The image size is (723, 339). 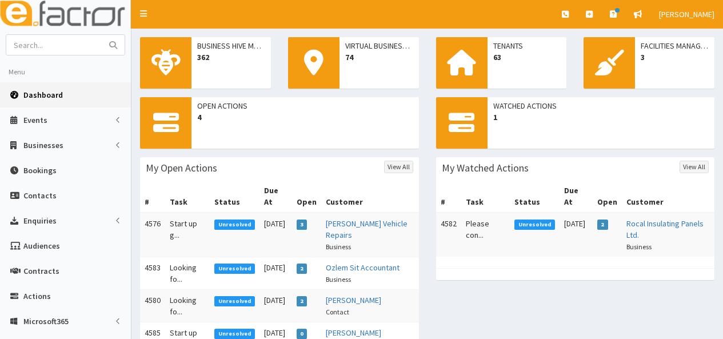 I want to click on td: 4576, so click(x=153, y=235).